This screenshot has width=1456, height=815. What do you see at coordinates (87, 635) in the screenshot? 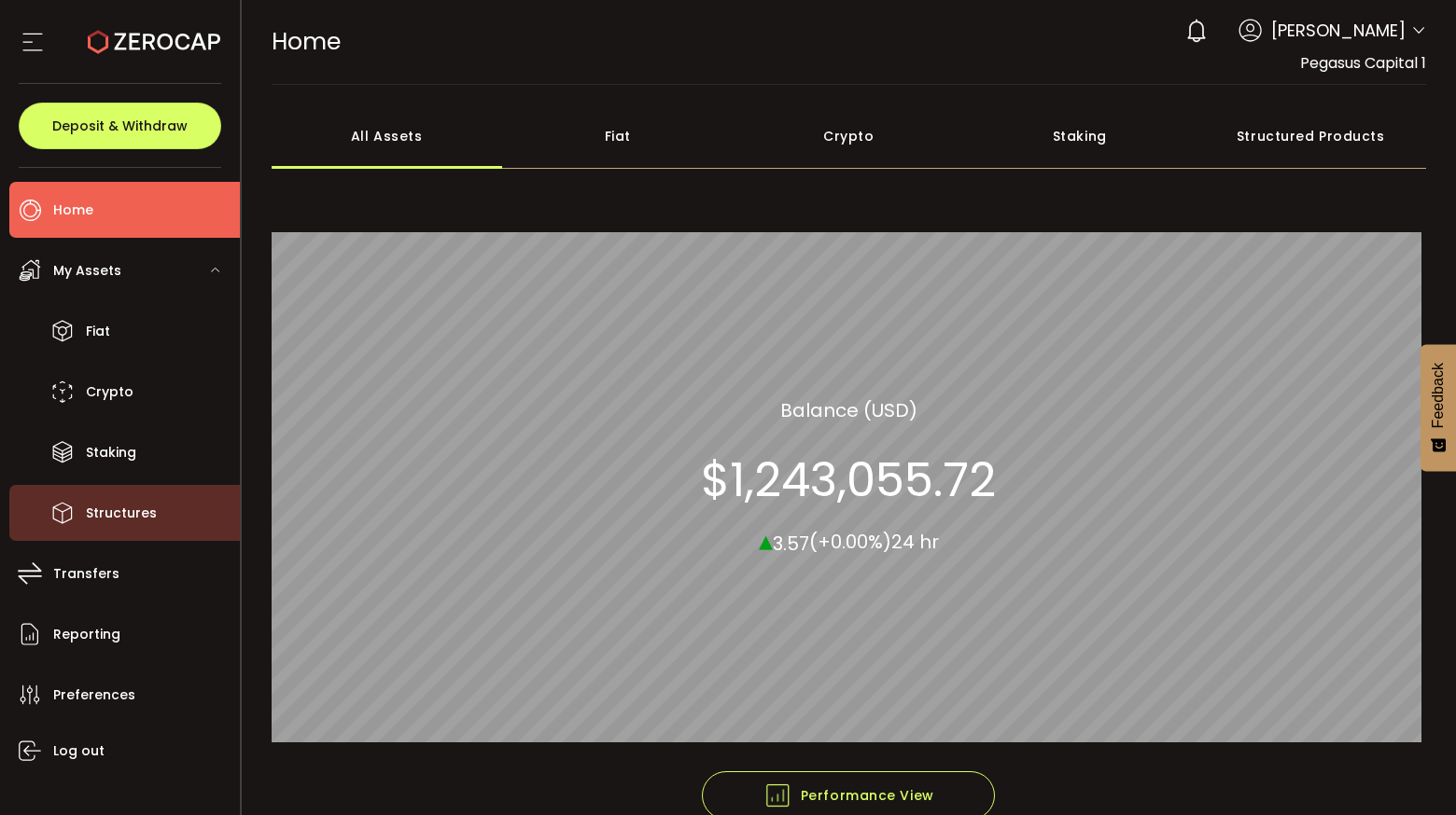
I see `span: Reporting` at bounding box center [87, 635].